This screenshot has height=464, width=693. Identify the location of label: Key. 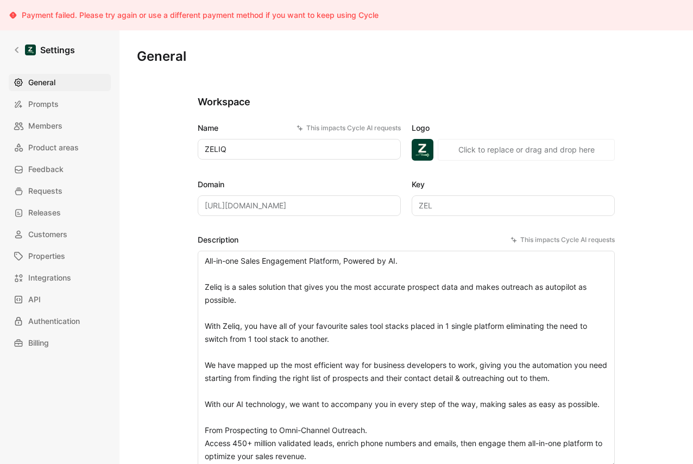
(513, 185).